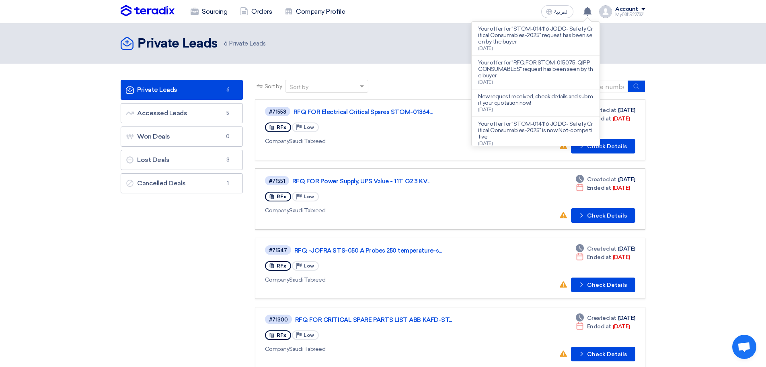  What do you see at coordinates (393, 181) in the screenshot?
I see `a: RFQ FOR Power Supply, UPS Value - 11T G2 3 KV...` at bounding box center [393, 181].